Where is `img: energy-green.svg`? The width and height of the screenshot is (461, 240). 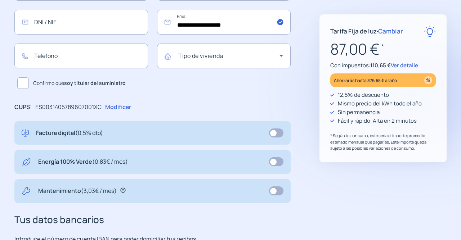 img: energy-green.svg is located at coordinates (26, 162).